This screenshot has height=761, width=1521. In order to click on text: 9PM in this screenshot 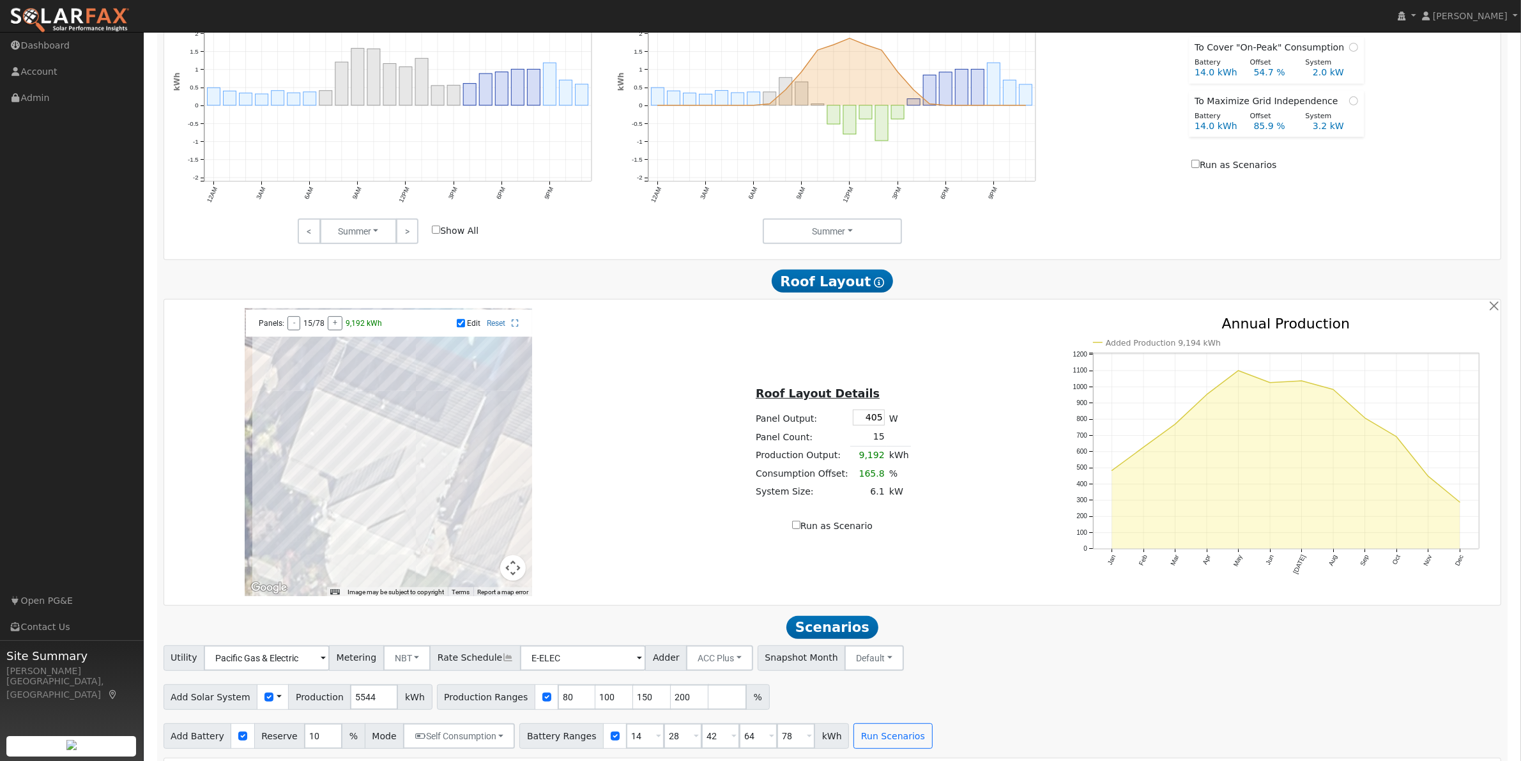, I will do `click(993, 193)`.